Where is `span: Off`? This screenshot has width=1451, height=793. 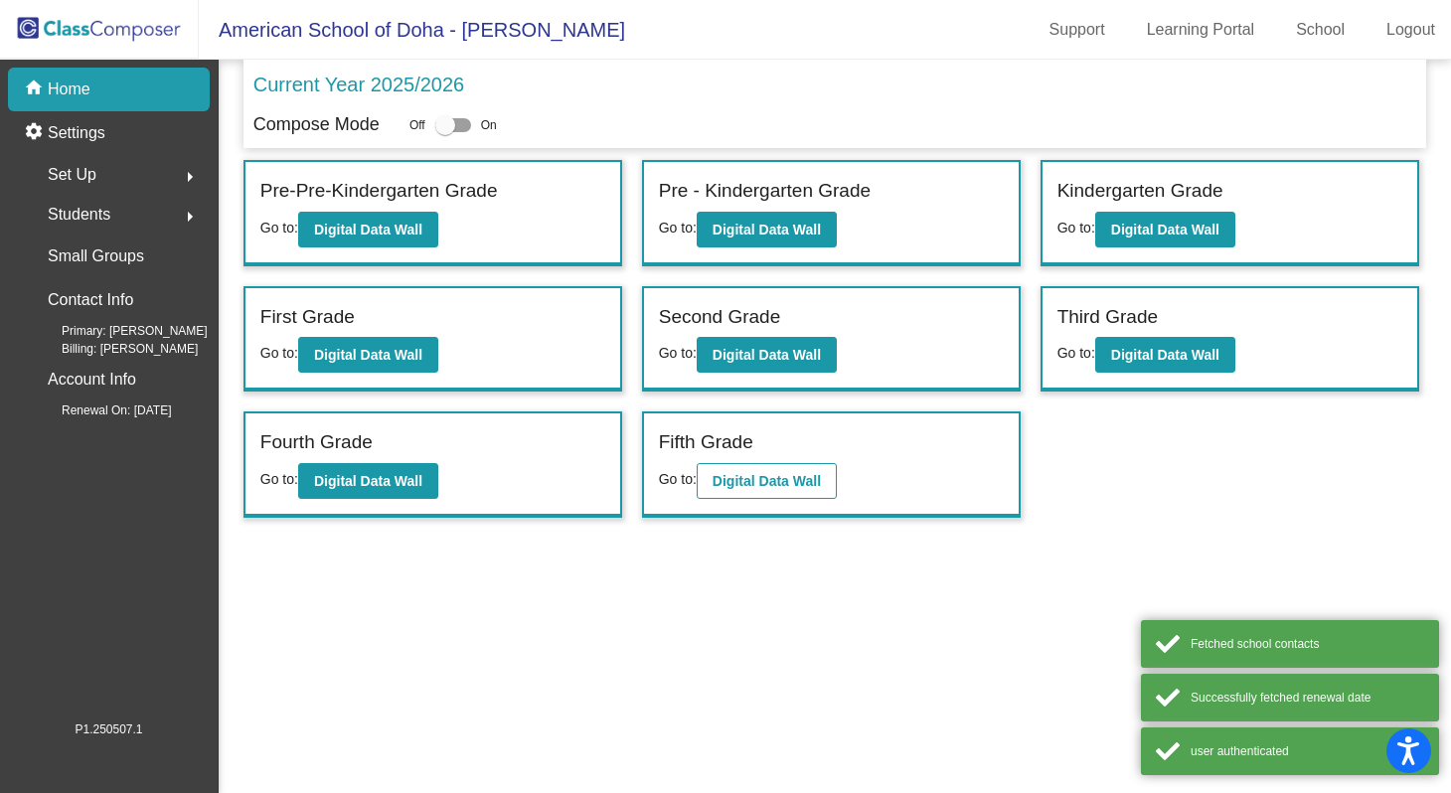 span: Off is located at coordinates (417, 125).